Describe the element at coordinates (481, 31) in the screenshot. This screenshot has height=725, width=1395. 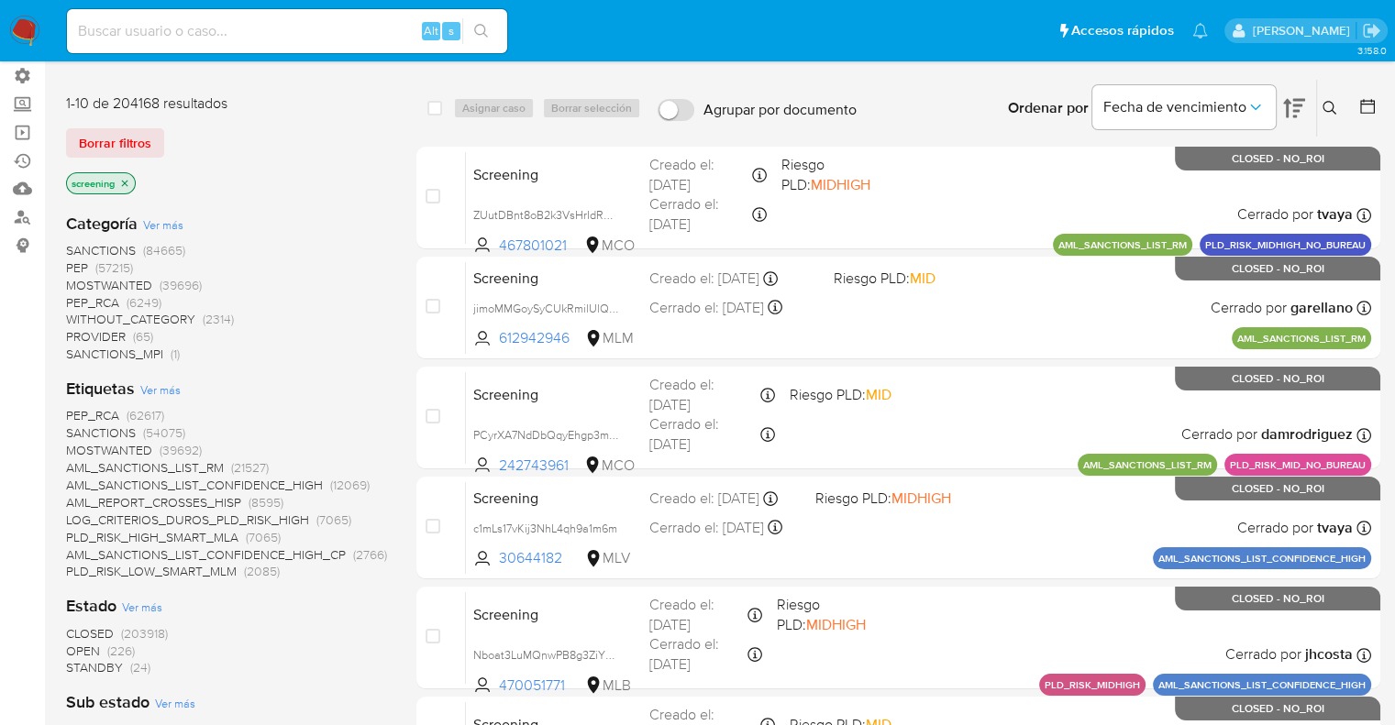
I see `button: search-icon` at that location.